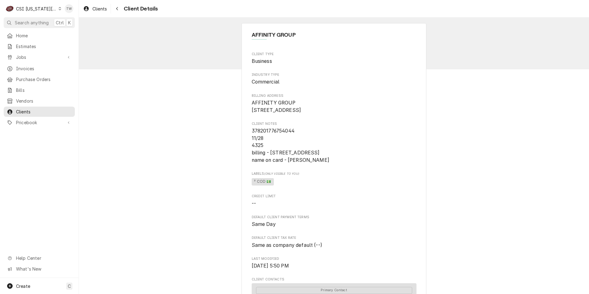 The width and height of the screenshot is (589, 294). I want to click on div: Last Modified, so click(334, 263).